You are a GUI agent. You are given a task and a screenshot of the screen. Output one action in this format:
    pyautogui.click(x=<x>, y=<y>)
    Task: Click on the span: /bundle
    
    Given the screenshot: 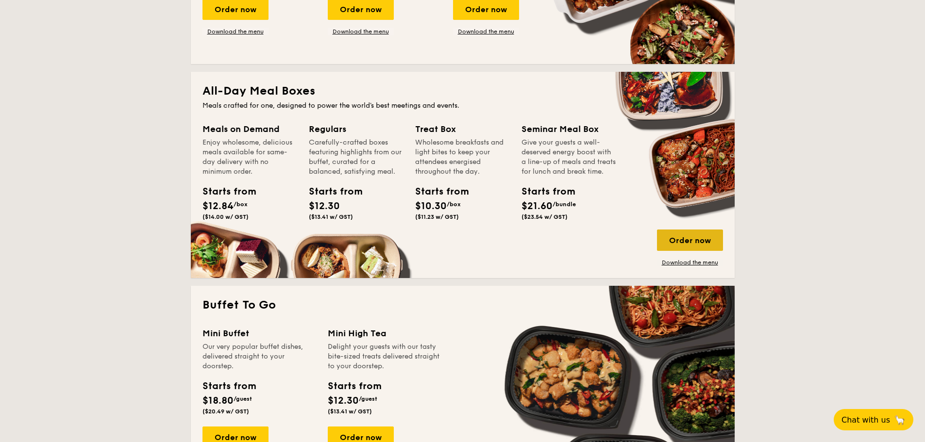 What is the action you would take?
    pyautogui.click(x=564, y=204)
    